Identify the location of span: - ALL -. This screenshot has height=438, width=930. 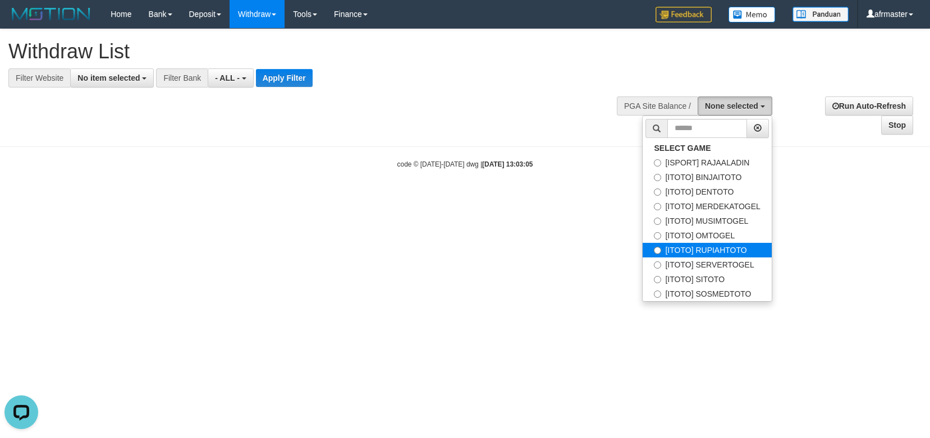
(227, 78).